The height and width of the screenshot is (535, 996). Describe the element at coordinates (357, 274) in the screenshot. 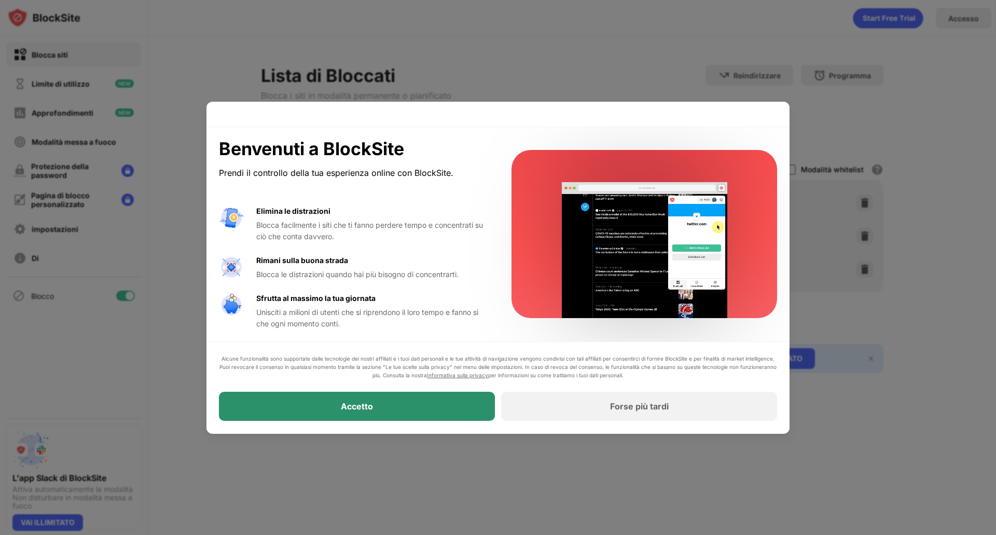

I see `font: Blocca le distrazioni quando hai più bisogno di concentrarti.` at that location.